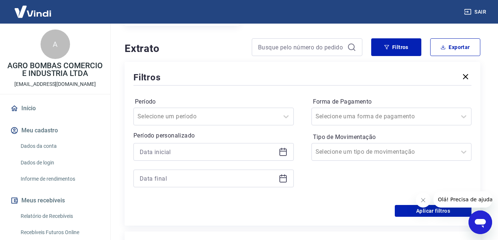 Image resolution: width=498 pixels, height=240 pixels. Describe the element at coordinates (396, 47) in the screenshot. I see `button: Filtros` at that location.